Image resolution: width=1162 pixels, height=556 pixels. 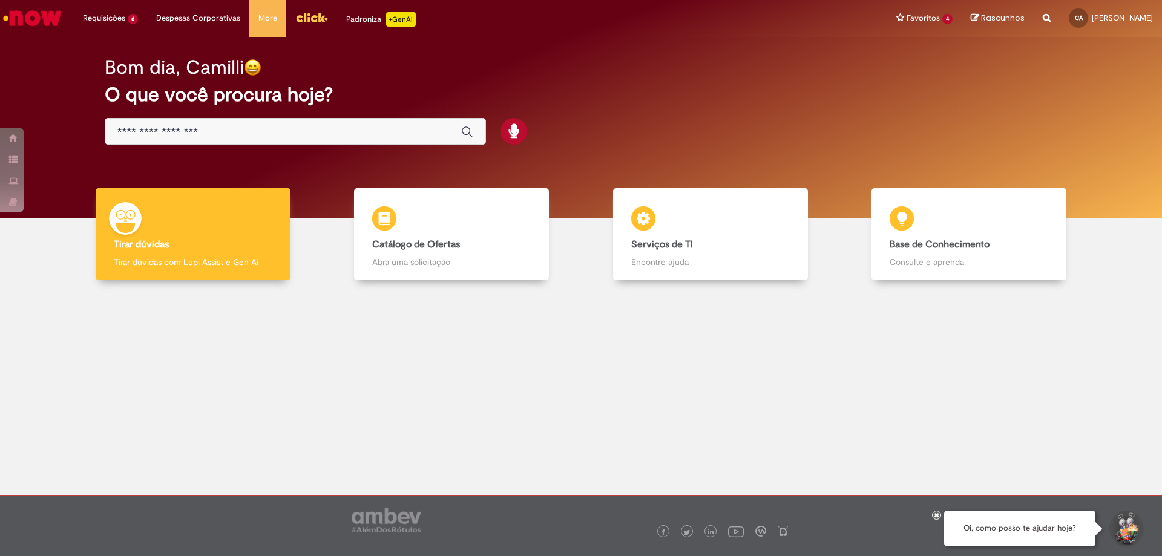 What do you see at coordinates (193, 262) in the screenshot?
I see `p: Tirar dúvidas com Lupi Assist e Gen Ai` at bounding box center [193, 262].